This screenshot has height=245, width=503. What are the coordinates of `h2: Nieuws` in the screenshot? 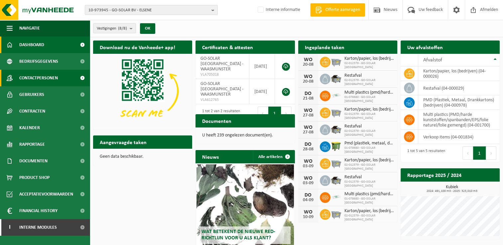 It's located at (210, 156).